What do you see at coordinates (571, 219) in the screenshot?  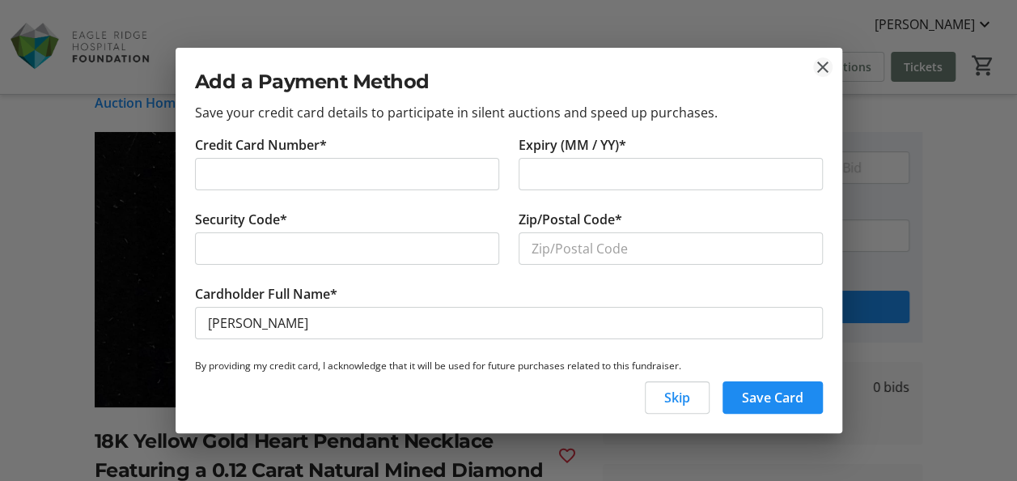 I see `label: Zip/Postal Code*` at bounding box center [571, 219].